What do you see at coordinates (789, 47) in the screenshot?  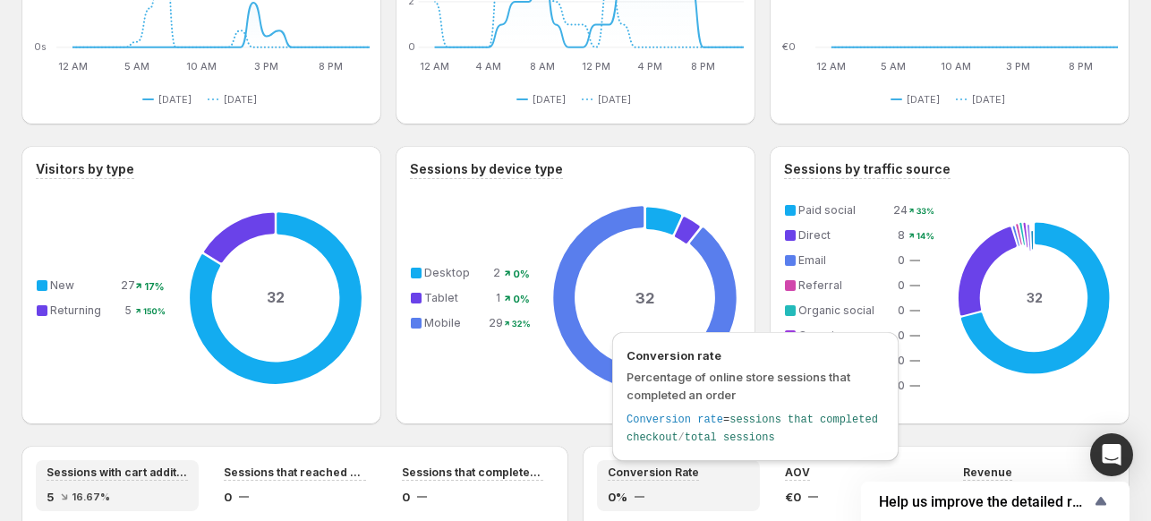 I see `text: €0` at bounding box center [789, 47].